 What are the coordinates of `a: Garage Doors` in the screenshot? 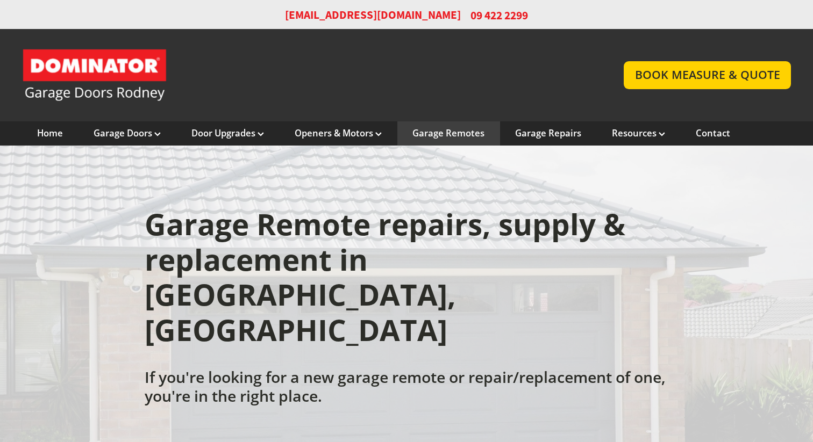 It's located at (127, 133).